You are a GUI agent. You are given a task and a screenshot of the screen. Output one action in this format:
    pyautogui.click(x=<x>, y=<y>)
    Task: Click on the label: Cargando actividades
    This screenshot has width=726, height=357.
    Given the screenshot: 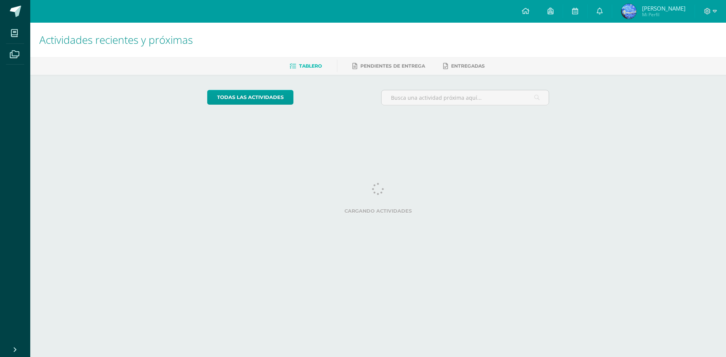 What is the action you would take?
    pyautogui.click(x=378, y=211)
    